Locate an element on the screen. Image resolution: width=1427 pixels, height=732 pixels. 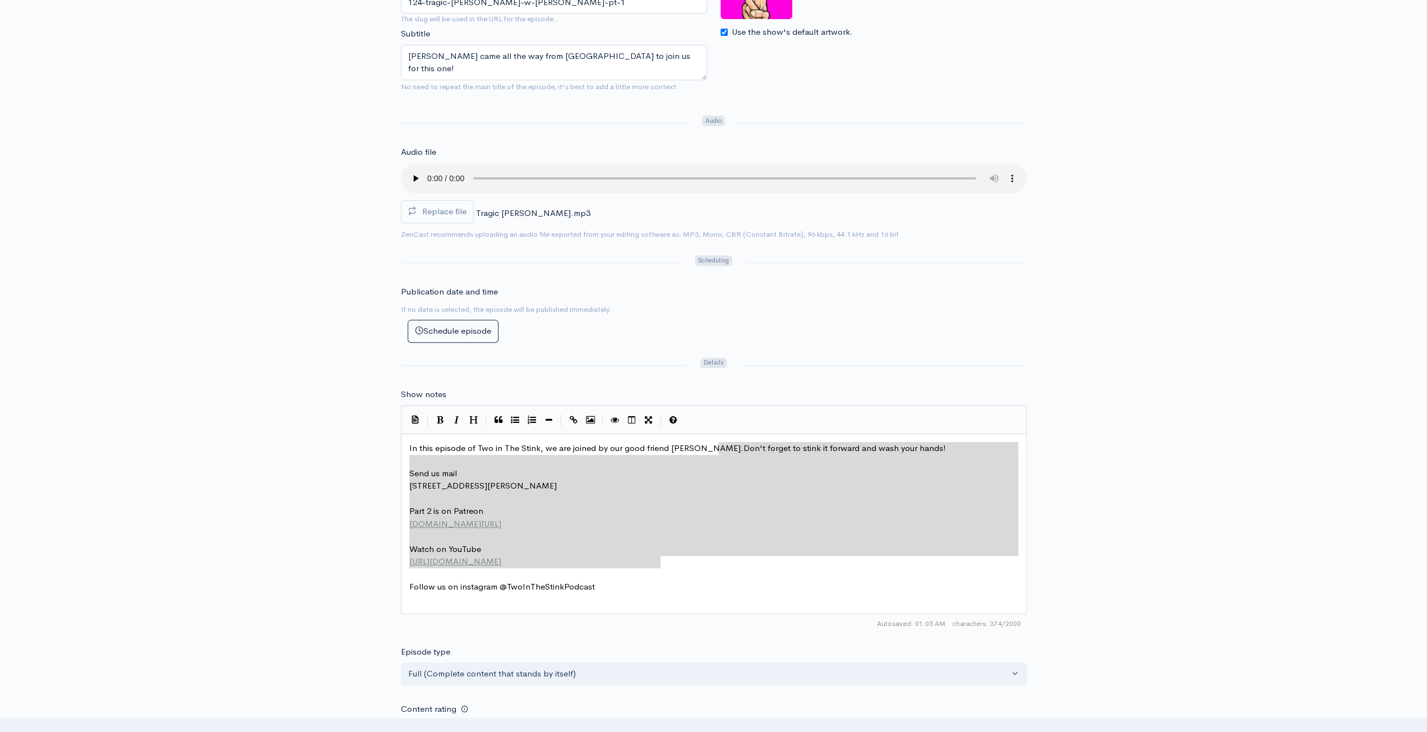
button: Toggle Side by Side is located at coordinates (632, 420).